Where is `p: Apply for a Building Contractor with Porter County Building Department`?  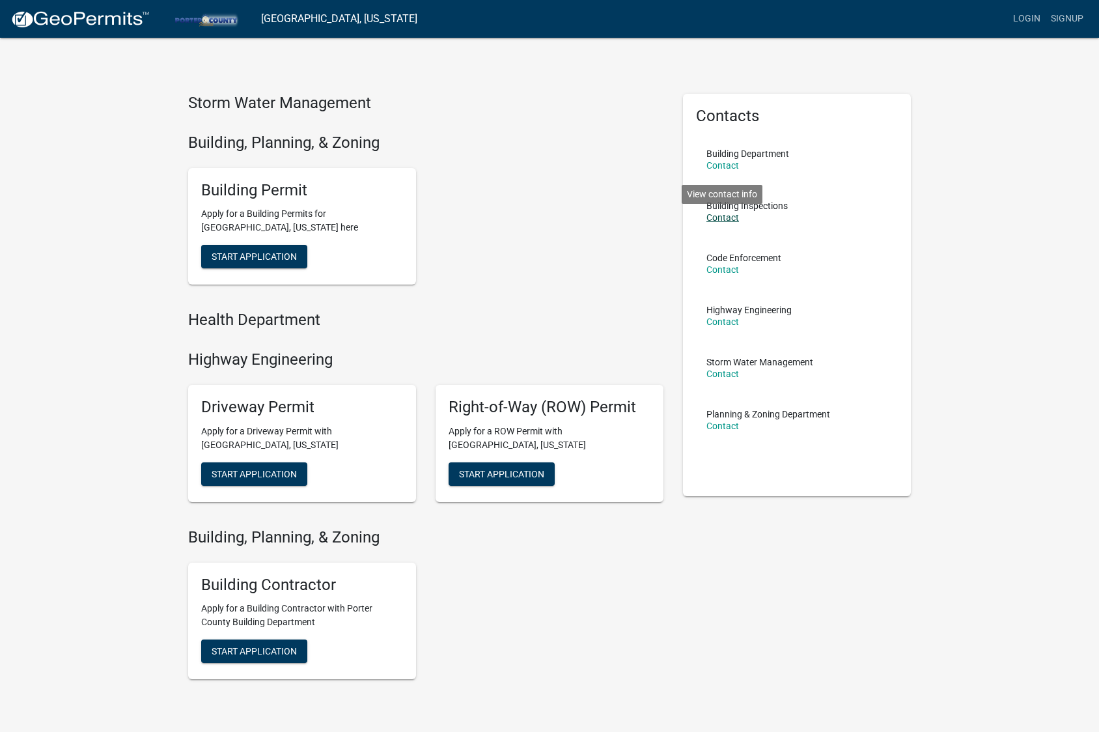 p: Apply for a Building Contractor with Porter County Building Department is located at coordinates (302, 615).